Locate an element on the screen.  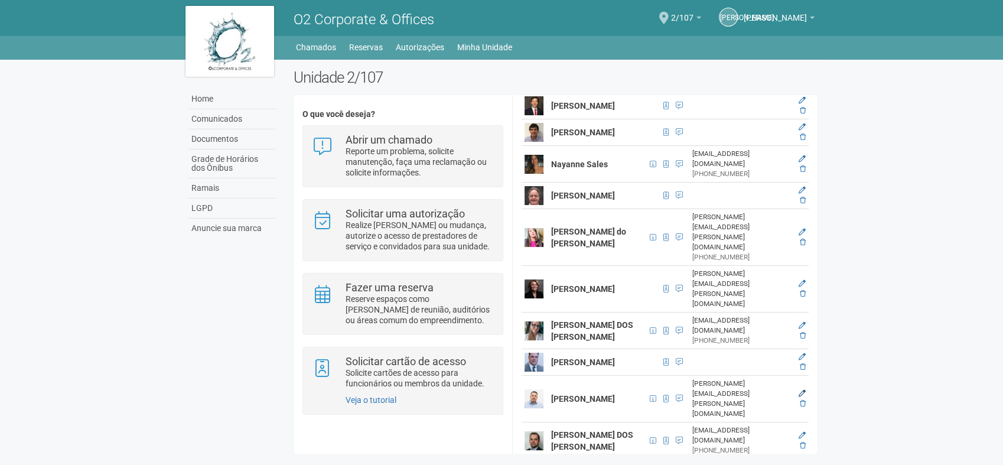
span: Juliana Oliveira is located at coordinates (775, 12).